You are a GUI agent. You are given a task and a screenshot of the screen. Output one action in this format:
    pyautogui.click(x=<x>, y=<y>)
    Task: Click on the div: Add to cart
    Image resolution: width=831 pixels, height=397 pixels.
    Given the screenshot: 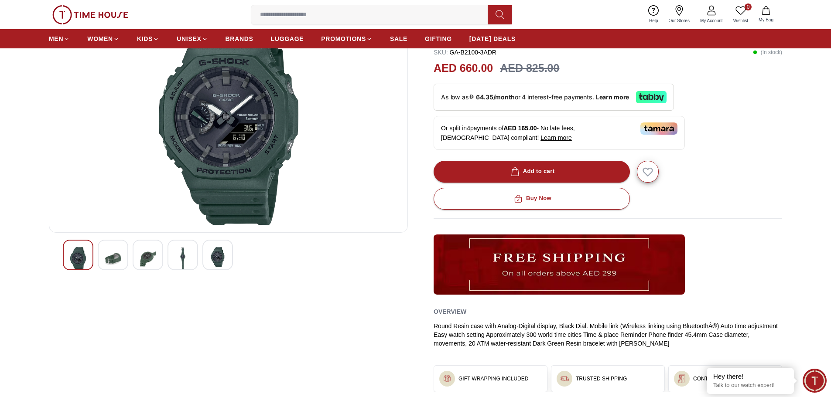 What is the action you would take?
    pyautogui.click(x=531, y=171)
    